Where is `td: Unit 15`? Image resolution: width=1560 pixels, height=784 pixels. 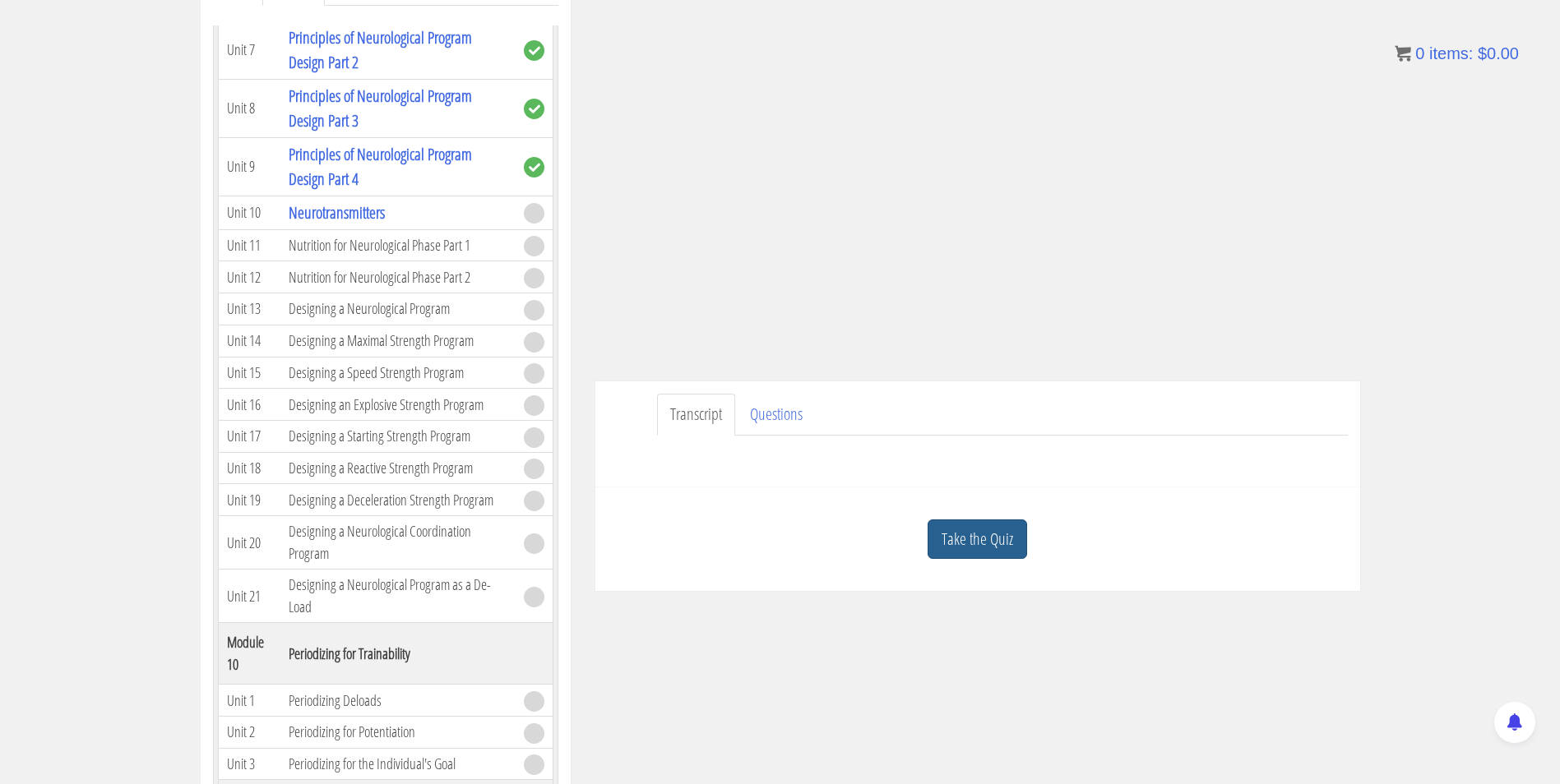 td: Unit 15 is located at coordinates (249, 372).